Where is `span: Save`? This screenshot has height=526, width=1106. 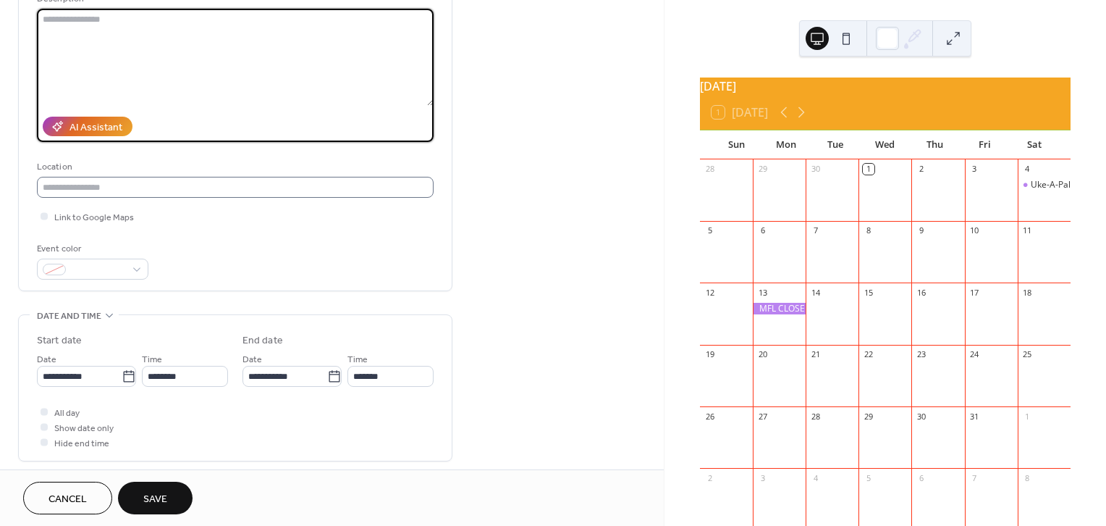 span: Save is located at coordinates (155, 499).